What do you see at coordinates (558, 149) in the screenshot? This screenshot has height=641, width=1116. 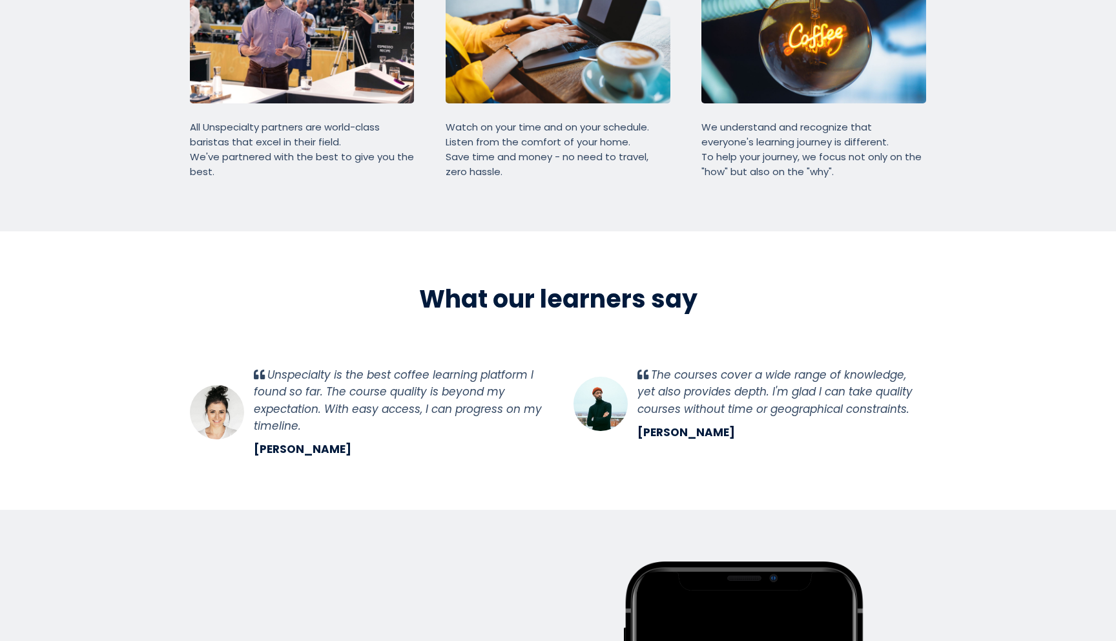 I see `p: Watch on your time and on your schedule. Listen from the comfort of your home. Save time and mone...` at bounding box center [558, 149].